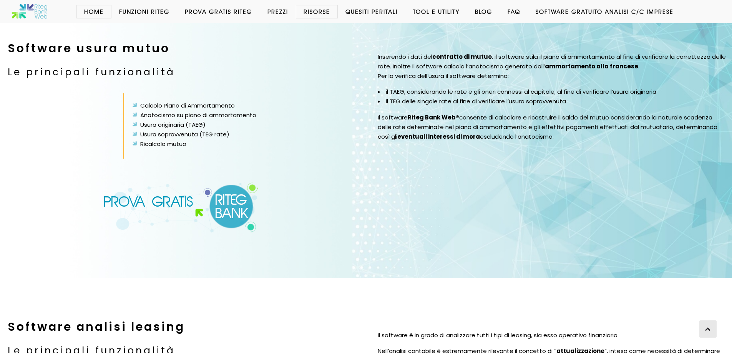  What do you see at coordinates (278, 12) in the screenshot?
I see `a: Prezzi` at bounding box center [278, 12].